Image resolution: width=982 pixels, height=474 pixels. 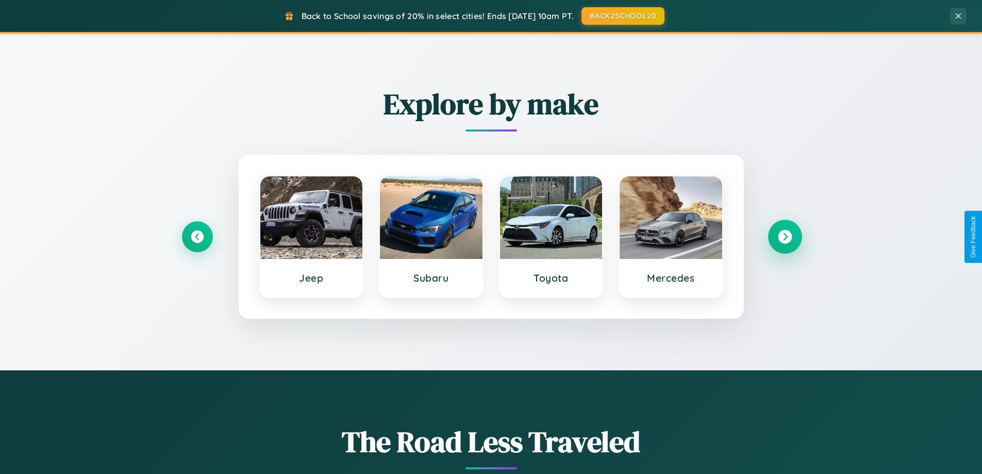 I want to click on h2: Explore by make, so click(x=491, y=104).